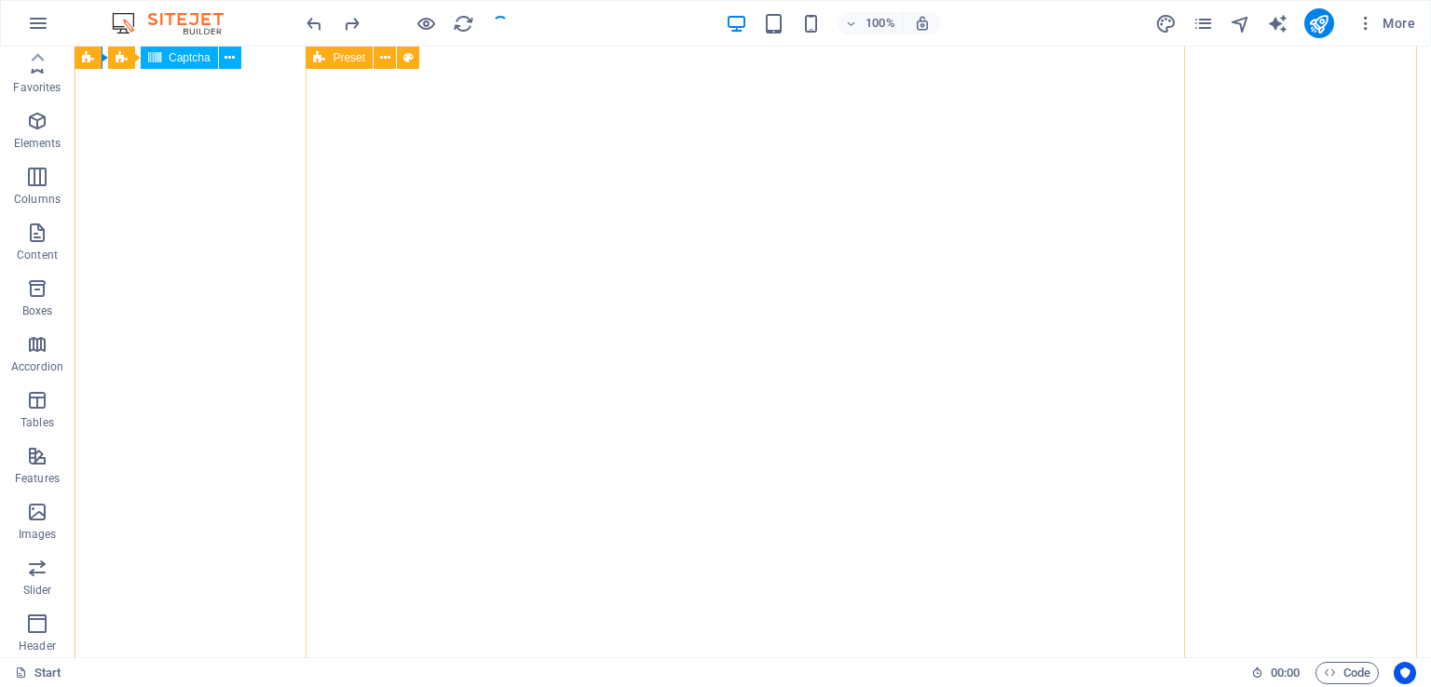 Image resolution: width=1431 pixels, height=687 pixels. I want to click on i: Pages (Ctrl+Alt+S), so click(1203, 23).